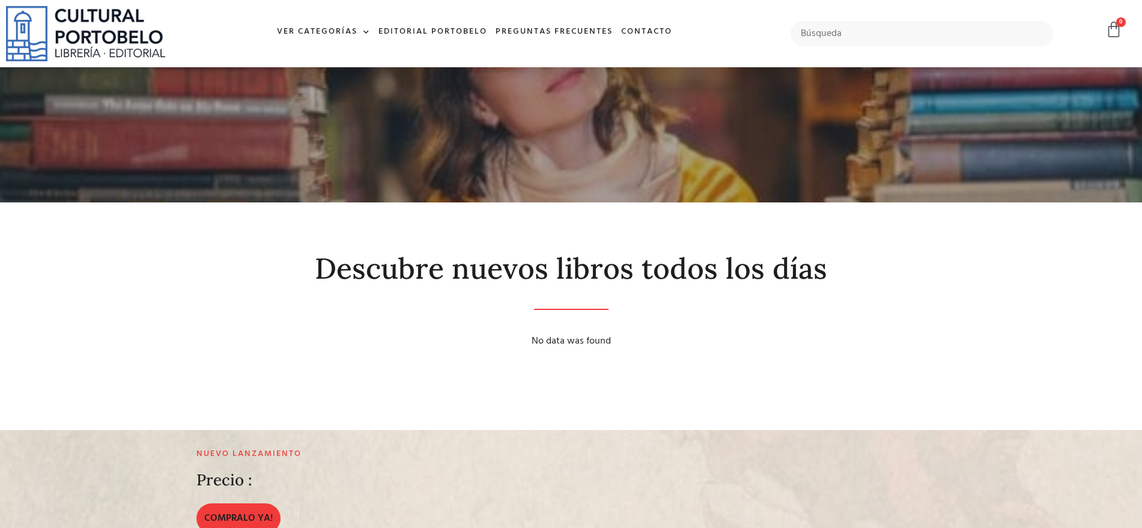  I want to click on h2: Nuevo lanzamiento, so click(446, 454).